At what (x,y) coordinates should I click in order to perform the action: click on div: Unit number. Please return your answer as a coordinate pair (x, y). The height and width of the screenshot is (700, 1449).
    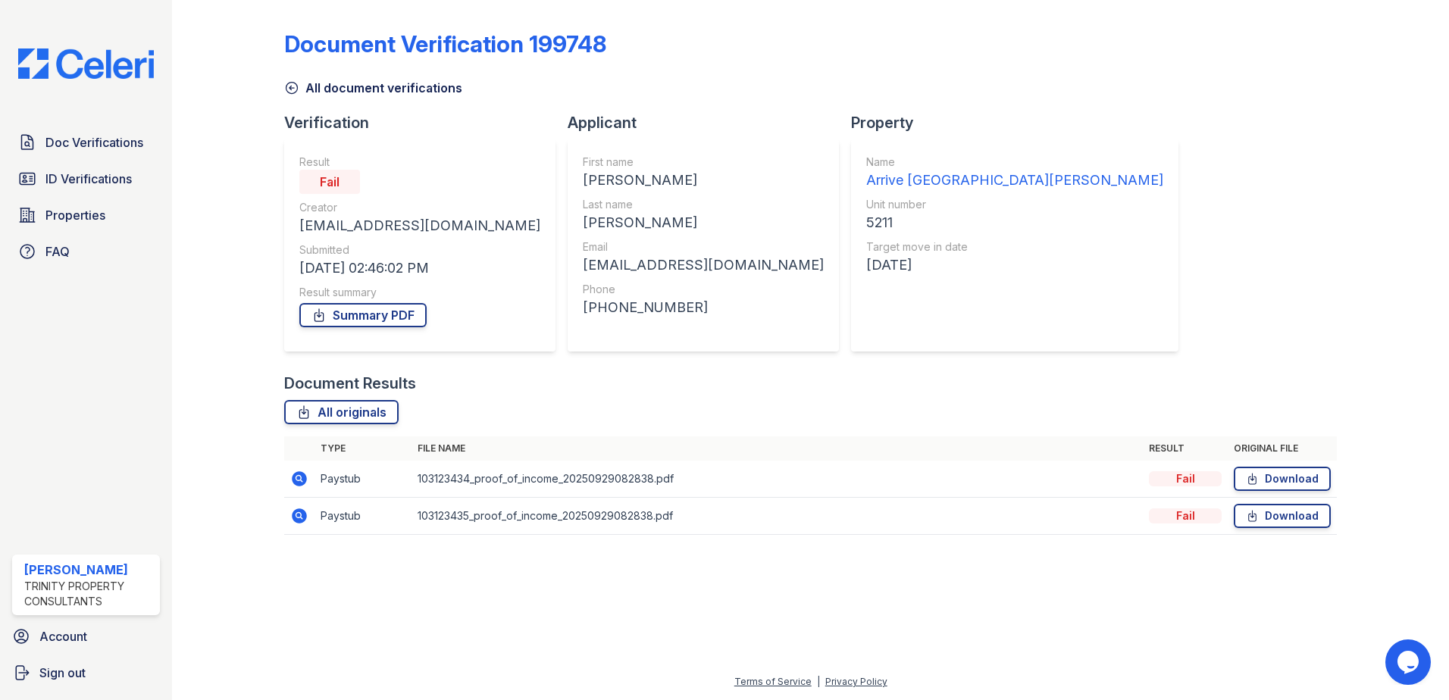
    Looking at the image, I should click on (1015, 205).